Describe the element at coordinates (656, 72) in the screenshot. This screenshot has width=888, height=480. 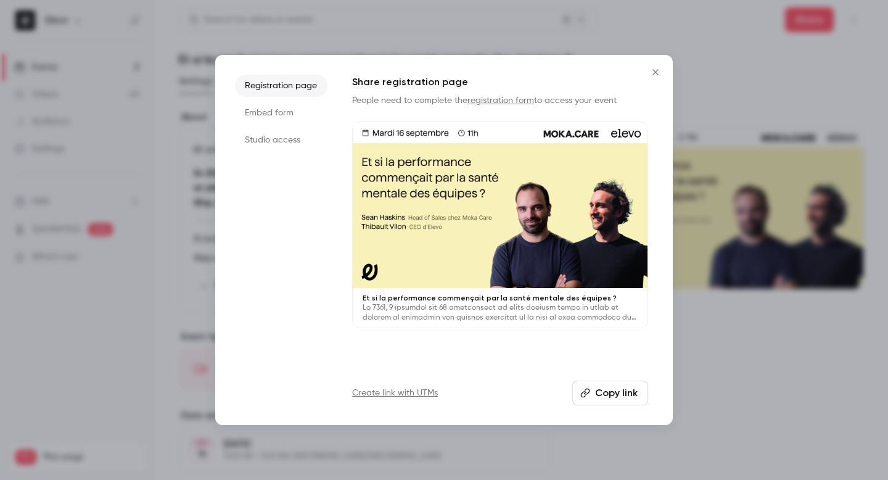
I see `button: Close` at that location.